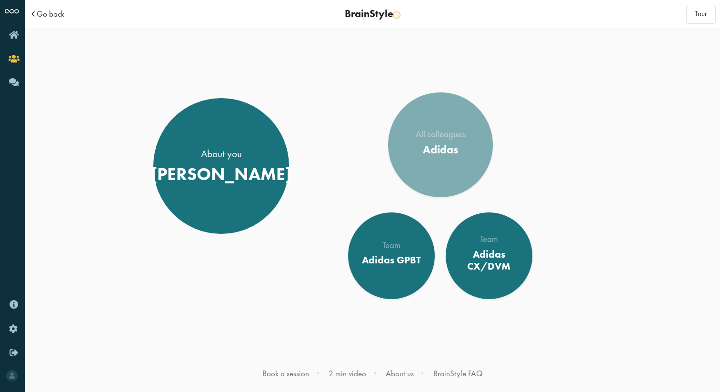 Image resolution: width=720 pixels, height=392 pixels. What do you see at coordinates (347, 373) in the screenshot?
I see `a: 2 min video` at bounding box center [347, 373].